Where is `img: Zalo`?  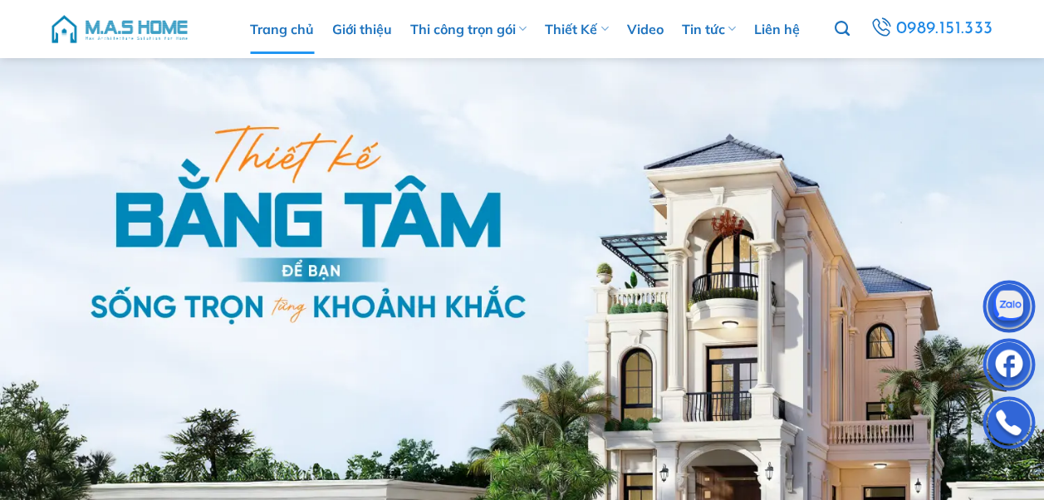
img: Zalo is located at coordinates (1009, 309).